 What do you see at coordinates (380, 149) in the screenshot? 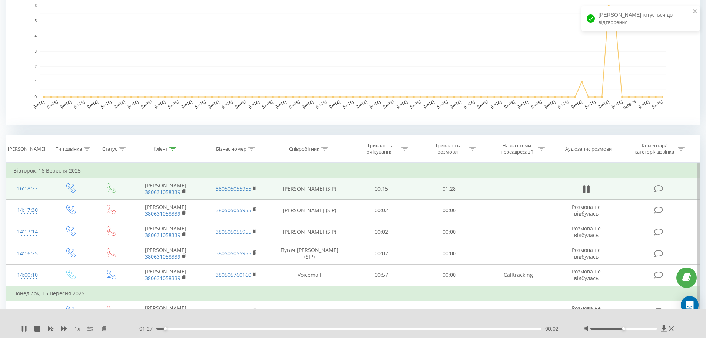
I see `div: Тривалість очікування` at bounding box center [380, 149].